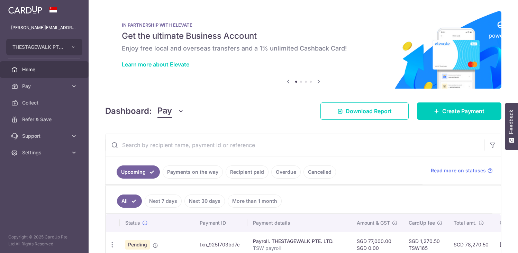 This screenshot has width=518, height=253. What do you see at coordinates (45, 70) in the screenshot?
I see `span: Home` at bounding box center [45, 70].